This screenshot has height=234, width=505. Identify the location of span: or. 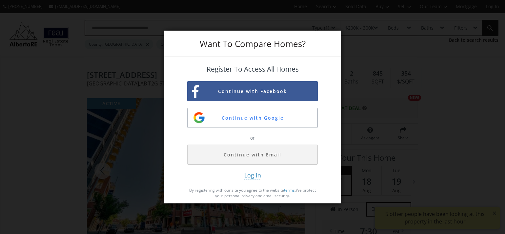
(253, 138).